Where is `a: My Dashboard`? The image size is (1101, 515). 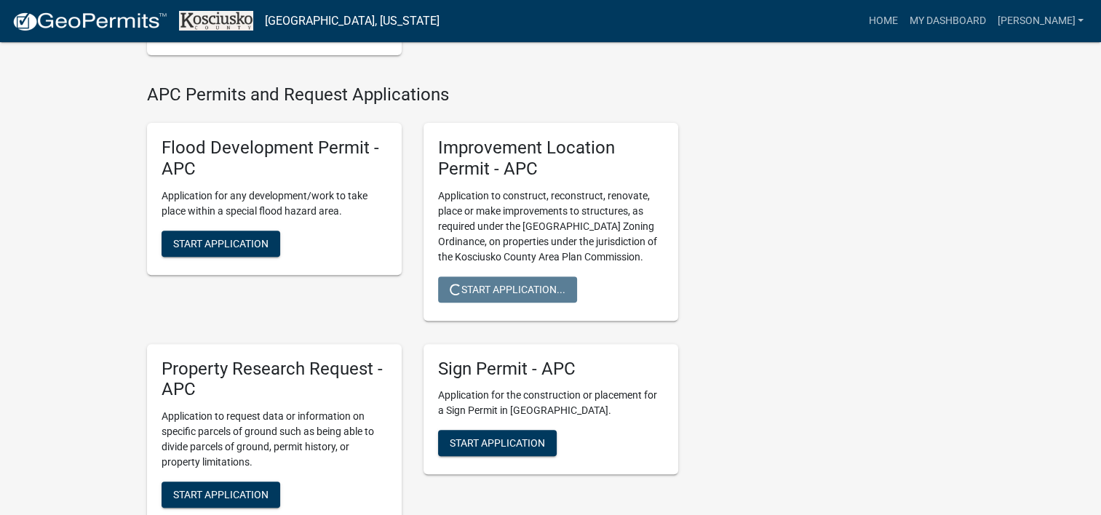 a: My Dashboard is located at coordinates (947, 21).